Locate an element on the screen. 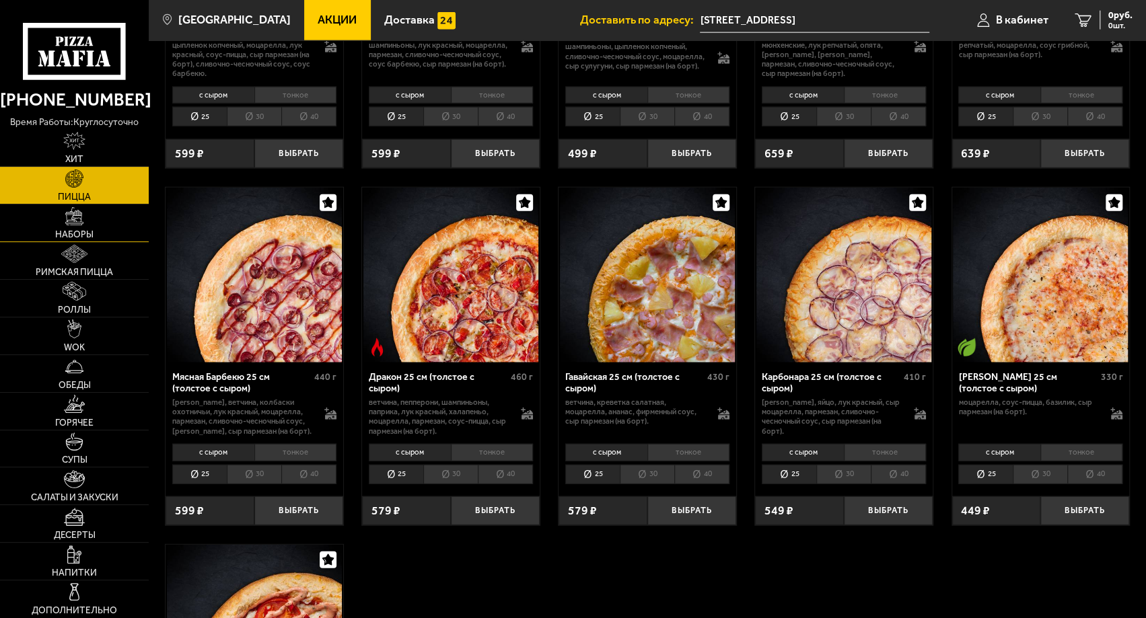 This screenshot has height=618, width=1146. img: Острое блюдо is located at coordinates (377, 347).